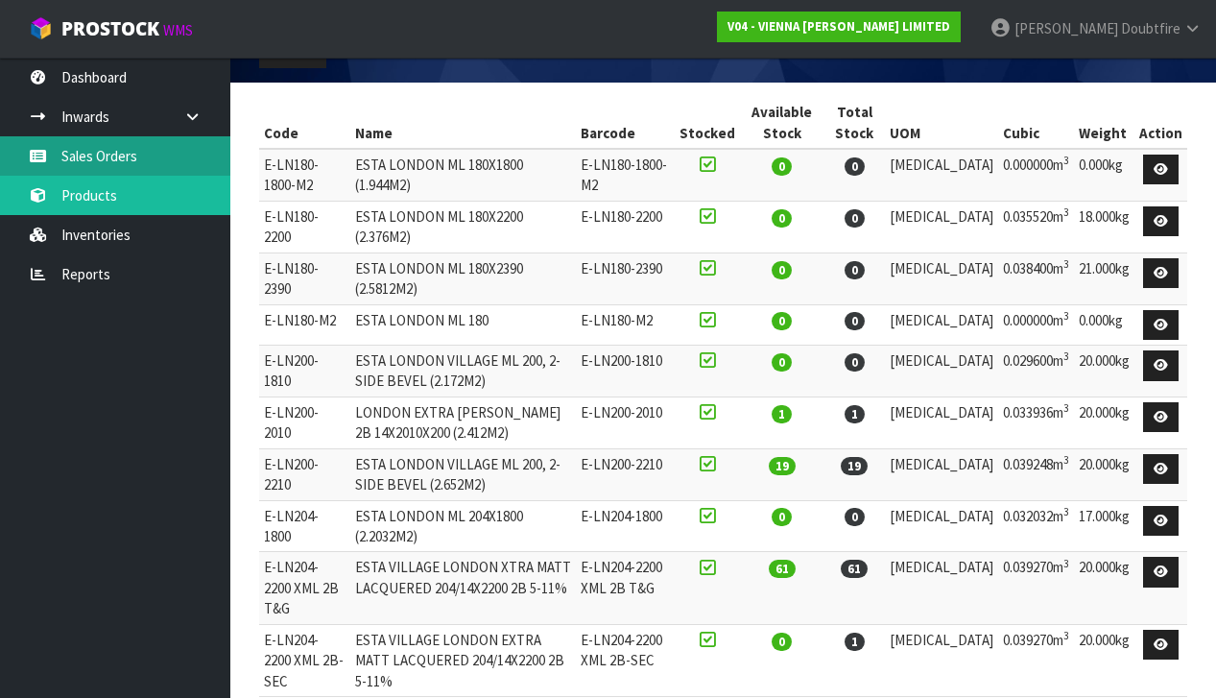  I want to click on td: ESTA LONDON ML 180X1800 (1.944M2), so click(462, 175).